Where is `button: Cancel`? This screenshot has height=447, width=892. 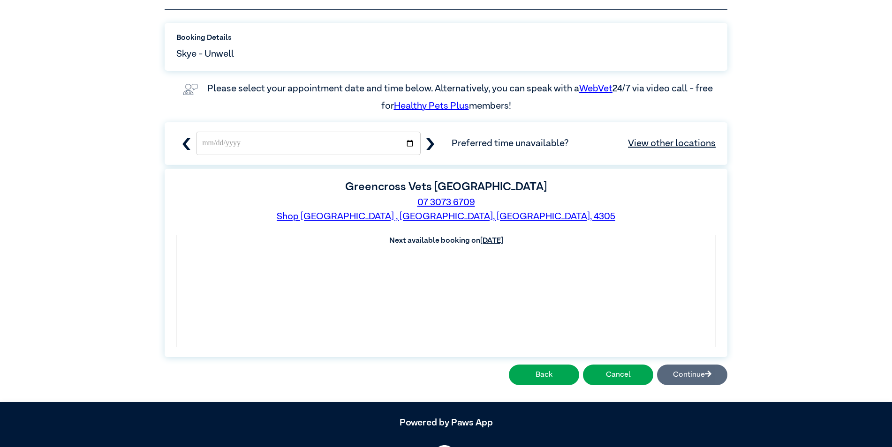
button: Cancel is located at coordinates (618, 375).